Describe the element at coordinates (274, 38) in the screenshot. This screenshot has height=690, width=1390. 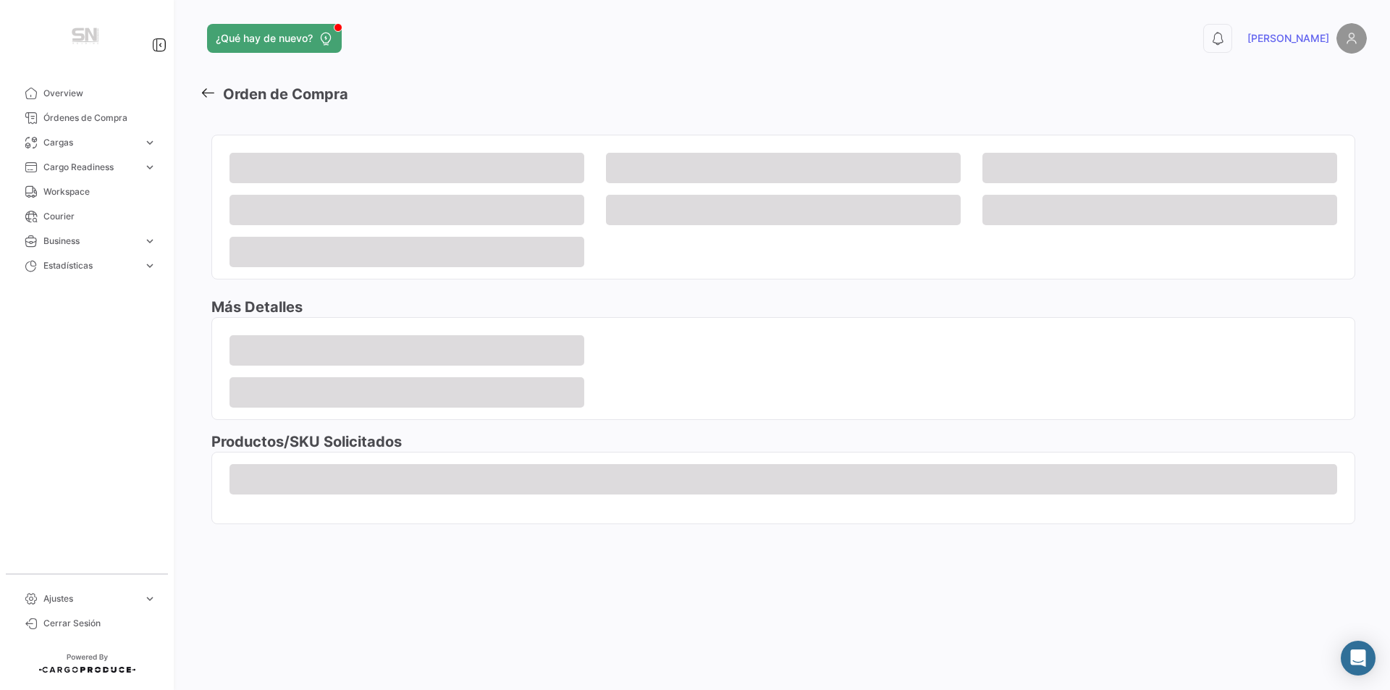
I see `button: ¿Qué hay de nuevo?` at that location.